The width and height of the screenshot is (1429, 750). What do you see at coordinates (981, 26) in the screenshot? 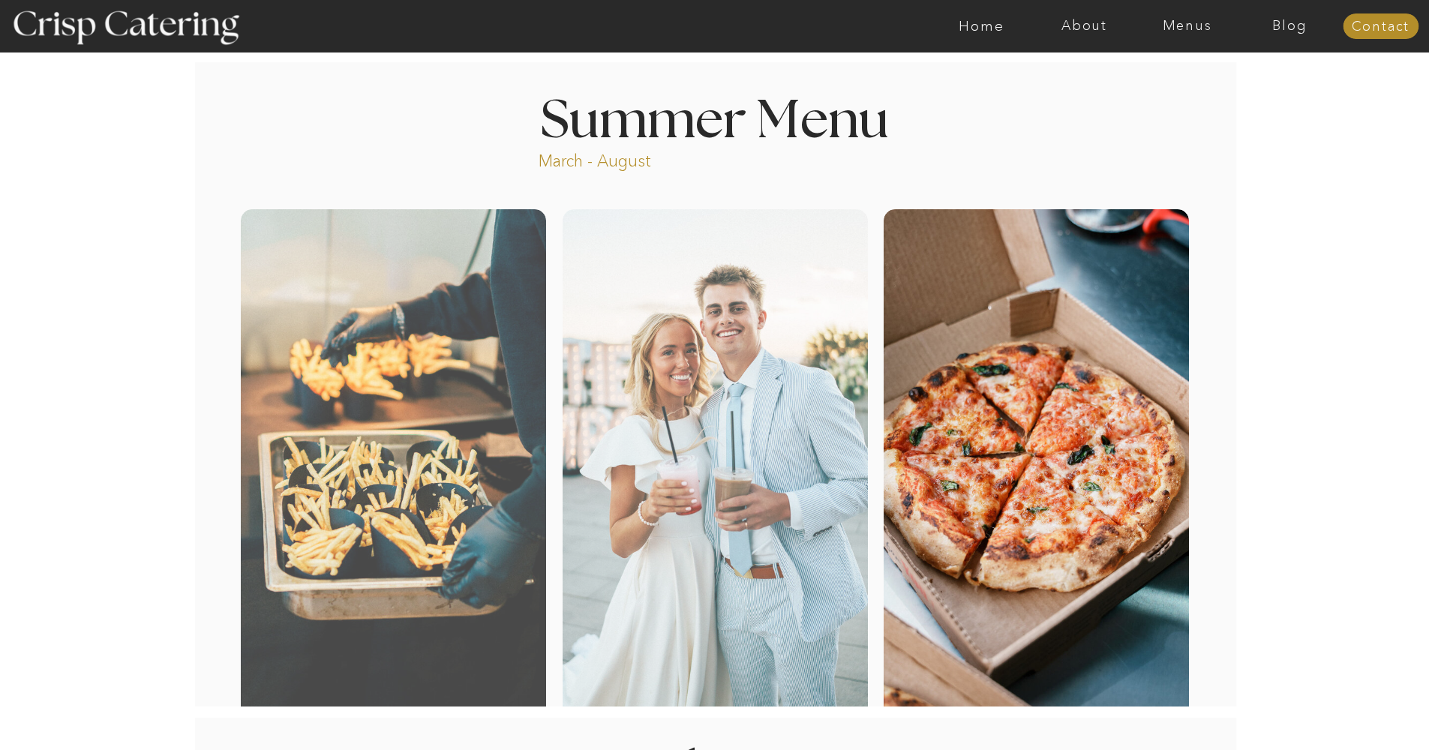
I see `nav: Home` at bounding box center [981, 26].